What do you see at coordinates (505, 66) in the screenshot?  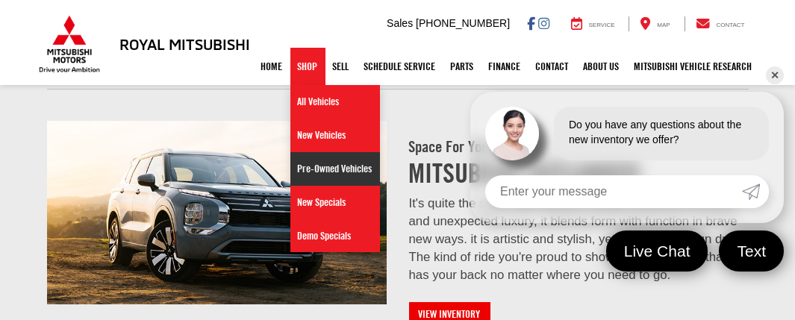 I see `a: Finance` at bounding box center [505, 66].